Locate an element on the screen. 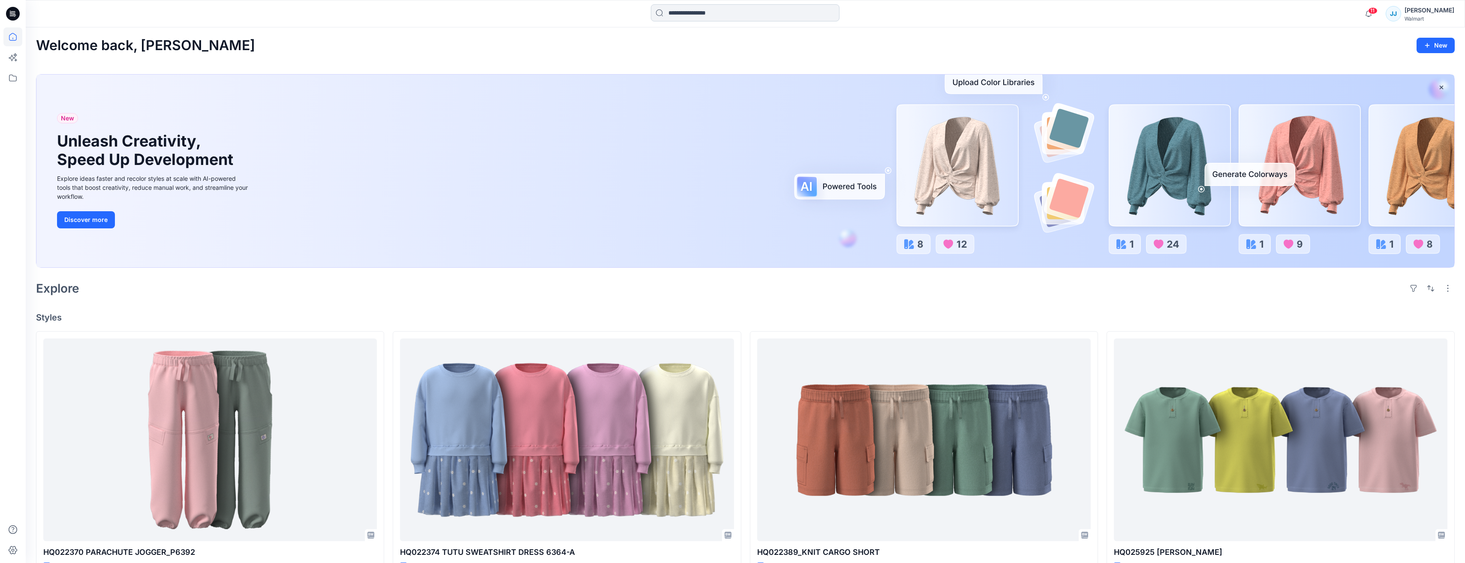  div: Explore ideas faster and recolor styles at scale with AI-powered tools that boost creativity, red... is located at coordinates (154, 187).